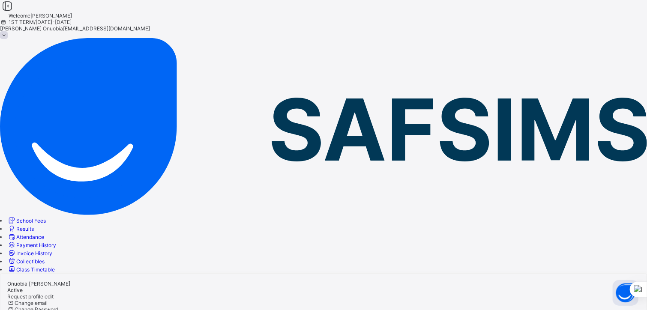  Describe the element at coordinates (31, 269) in the screenshot. I see `a: Class Timetable` at that location.